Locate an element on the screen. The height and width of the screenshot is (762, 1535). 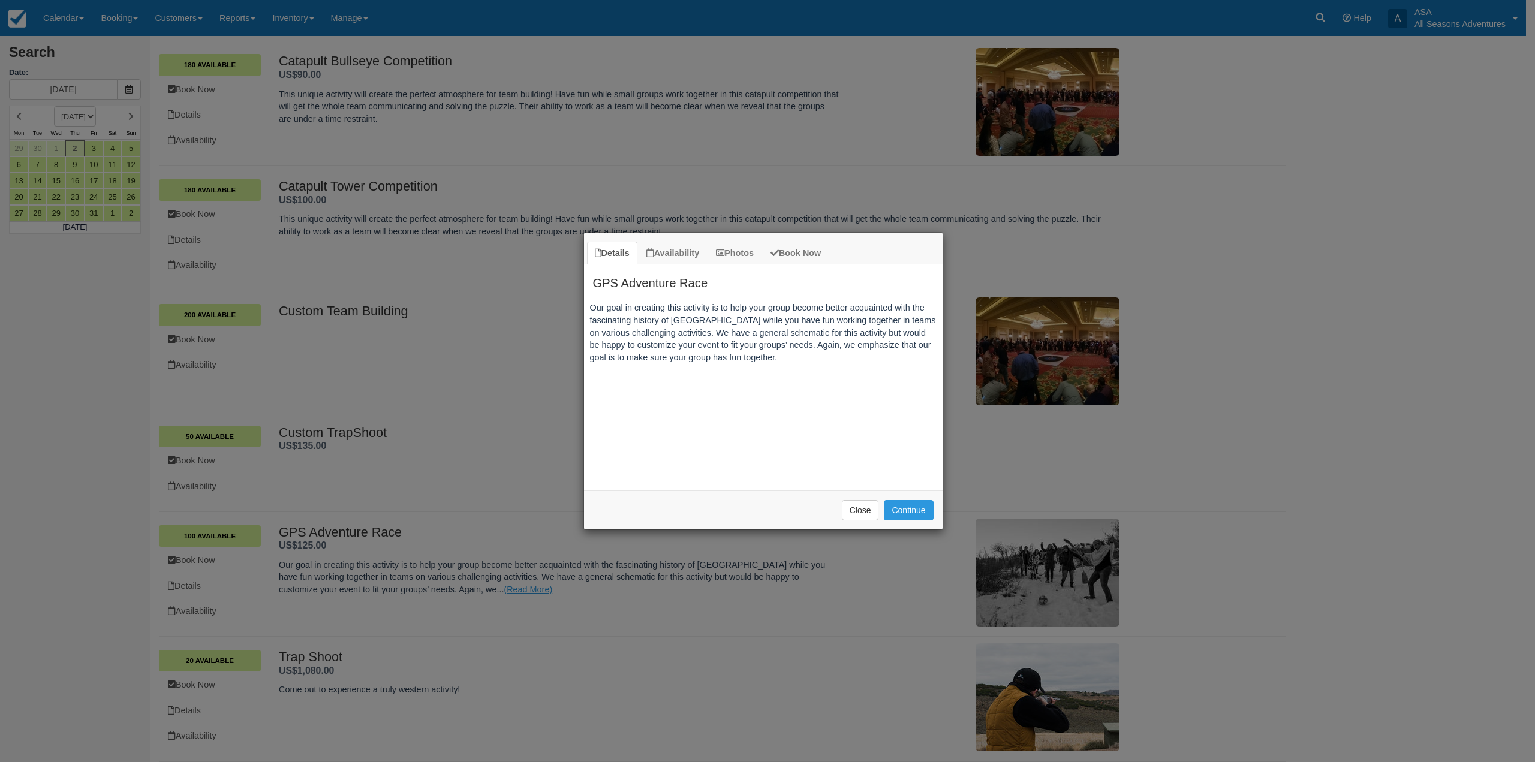
button: Continue is located at coordinates (908, 510).